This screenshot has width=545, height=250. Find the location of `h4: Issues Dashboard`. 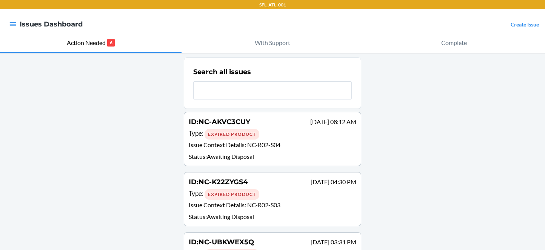

h4: Issues Dashboard is located at coordinates (51, 24).